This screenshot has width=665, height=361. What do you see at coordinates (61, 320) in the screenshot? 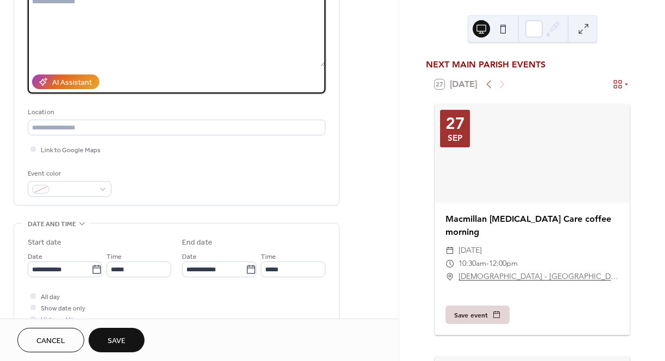
I see `span: Hide end time` at bounding box center [61, 320].